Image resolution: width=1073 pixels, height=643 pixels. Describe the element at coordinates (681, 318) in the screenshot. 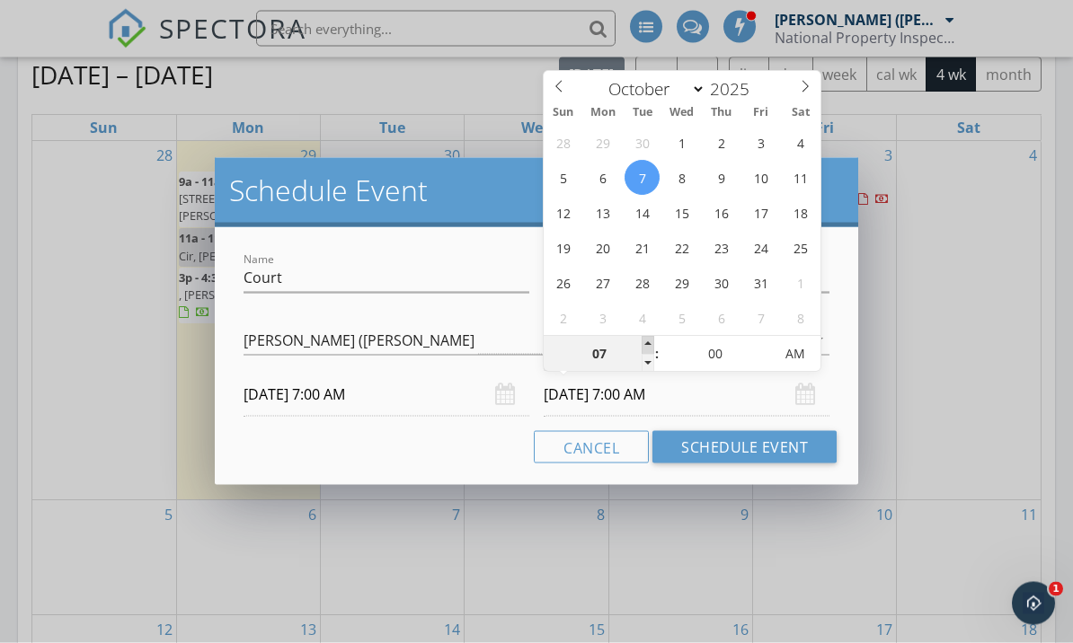

I see `span: November 5, 2025` at that location.